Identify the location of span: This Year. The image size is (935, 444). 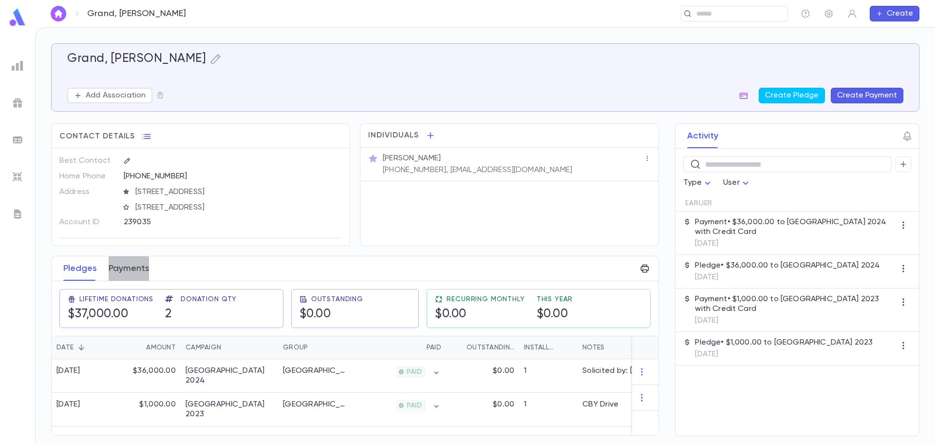
(555, 299).